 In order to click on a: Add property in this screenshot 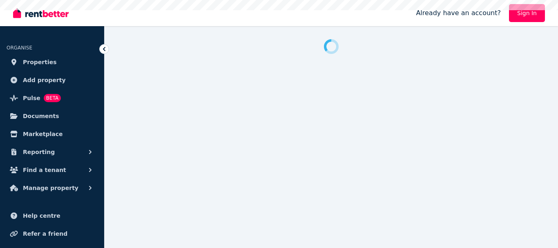, I will do `click(52, 80)`.